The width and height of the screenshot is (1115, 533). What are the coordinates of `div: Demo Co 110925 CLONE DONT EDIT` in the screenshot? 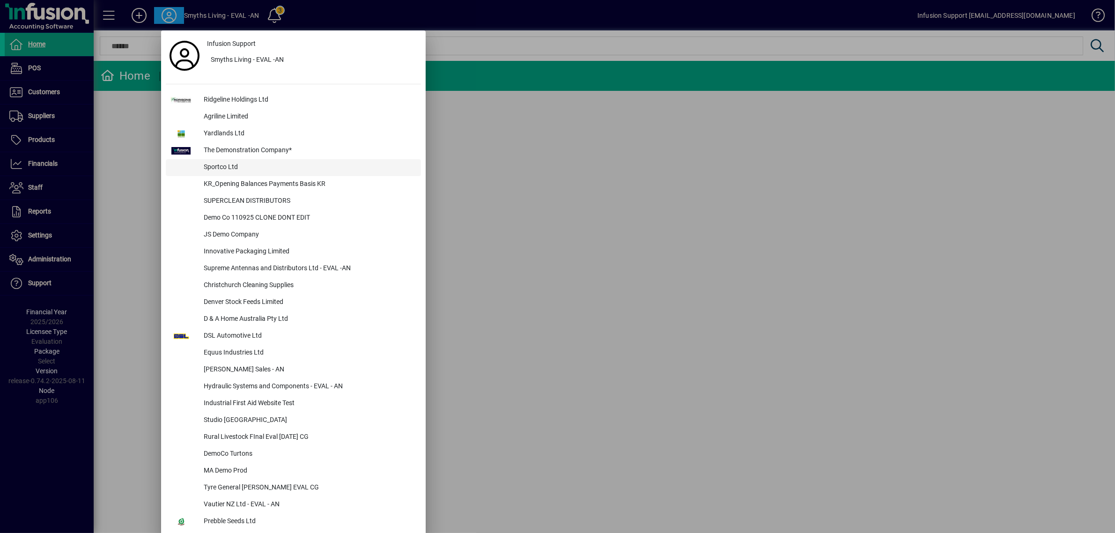 It's located at (309, 218).